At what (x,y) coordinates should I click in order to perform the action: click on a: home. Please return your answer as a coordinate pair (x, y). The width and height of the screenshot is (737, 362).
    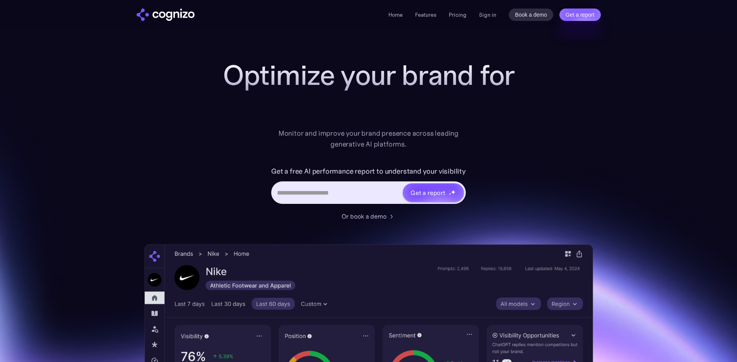
    Looking at the image, I should click on (166, 15).